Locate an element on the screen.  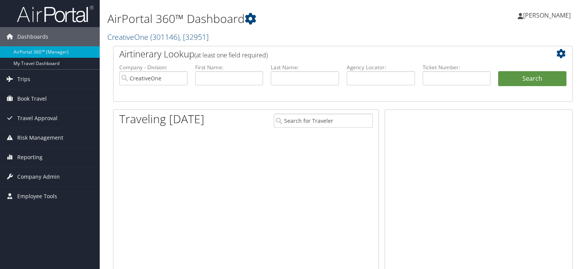
input: Search for Traveler is located at coordinates (323, 121).